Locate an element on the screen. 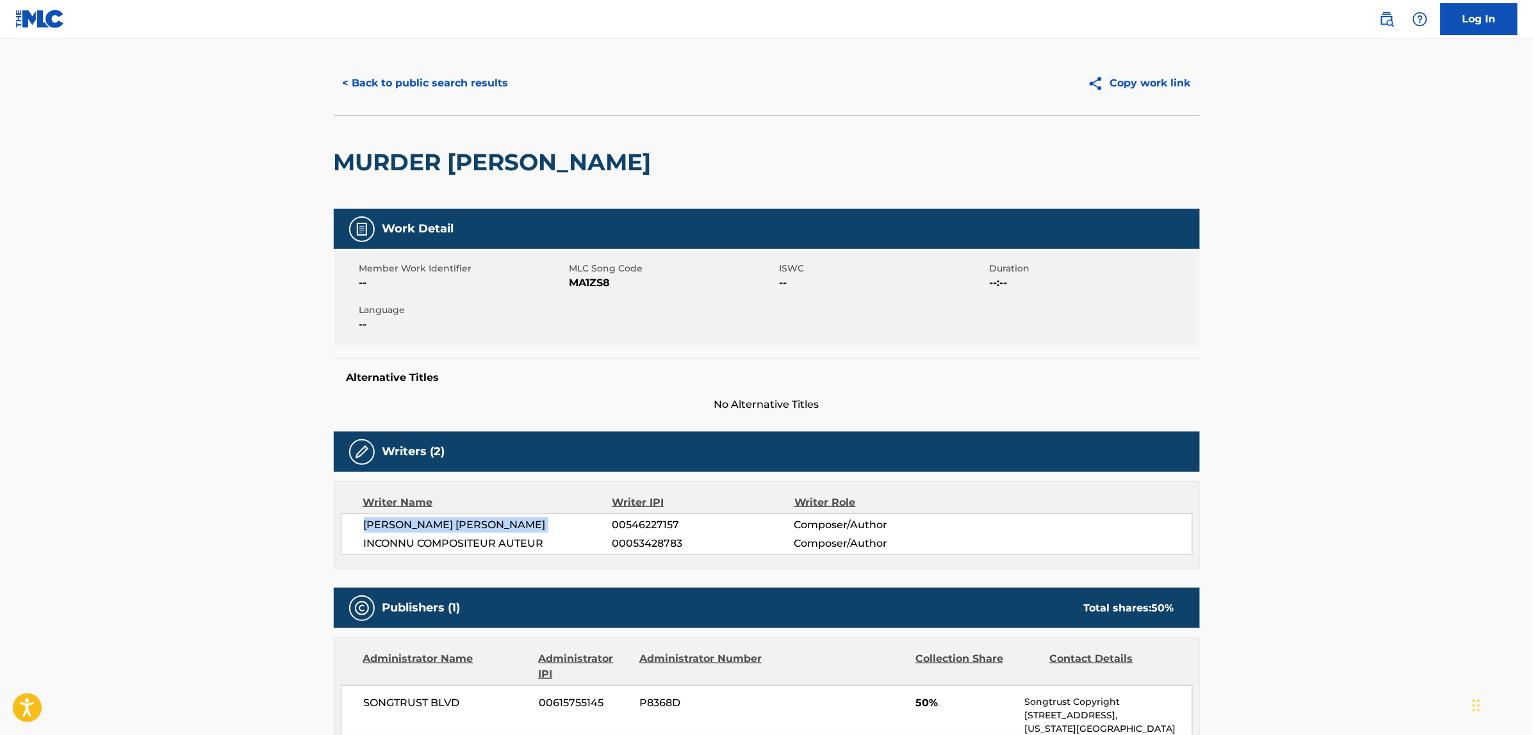 This screenshot has height=735, width=1533. span: 50 % is located at coordinates (1163, 608).